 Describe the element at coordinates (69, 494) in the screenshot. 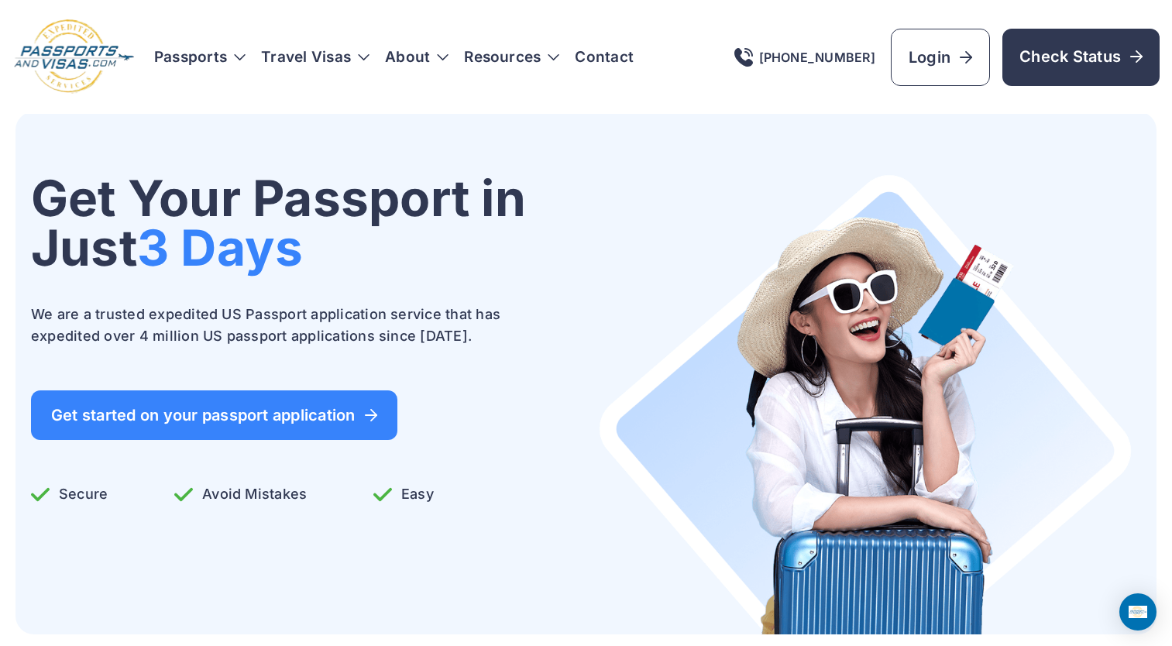

I see `p: Secure` at that location.